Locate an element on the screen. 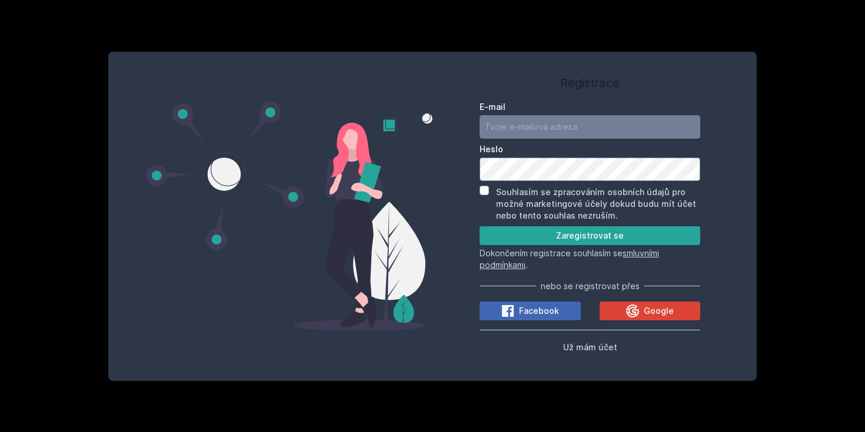  h1: Registrace is located at coordinates (589, 83).